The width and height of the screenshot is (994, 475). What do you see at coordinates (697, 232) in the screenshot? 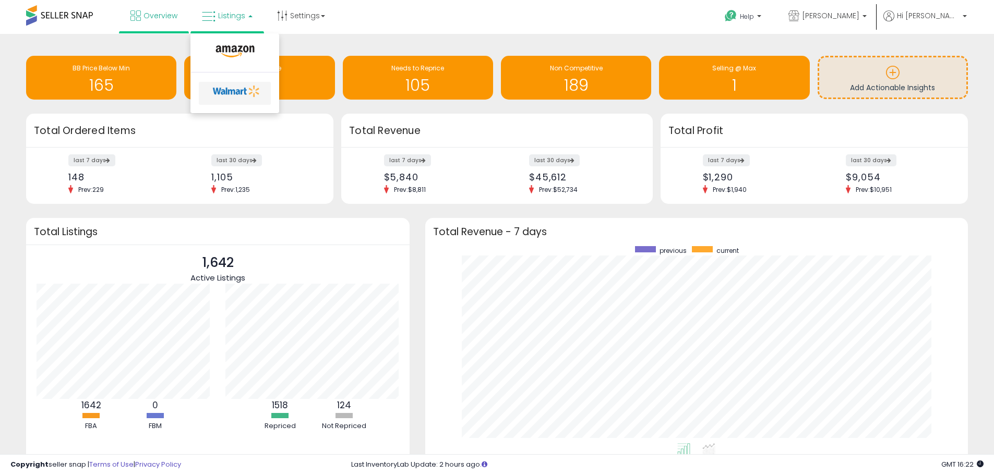
I see `h3: Total Revenue - 7 days` at bounding box center [697, 232].